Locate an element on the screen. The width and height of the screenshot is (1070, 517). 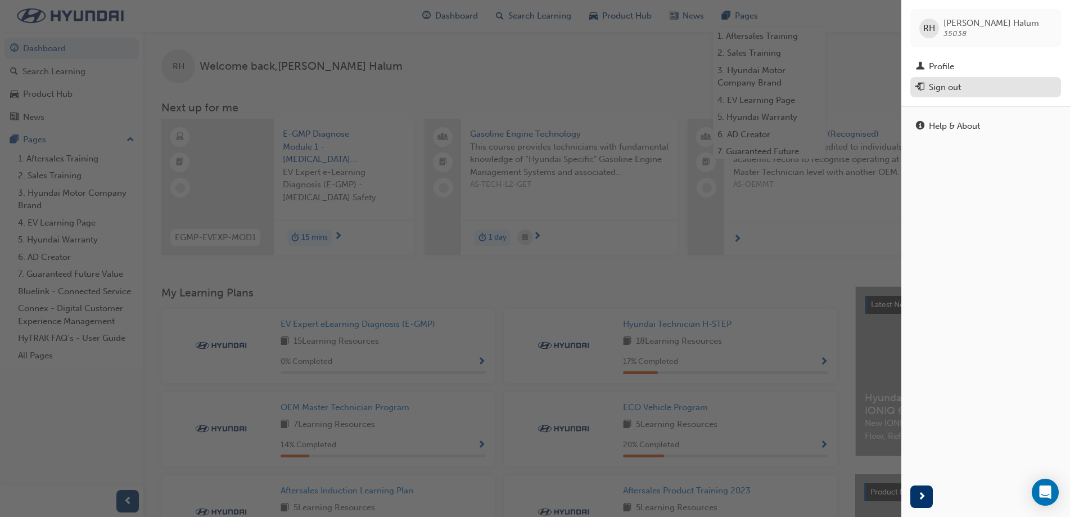
button: Sign out is located at coordinates (986, 87).